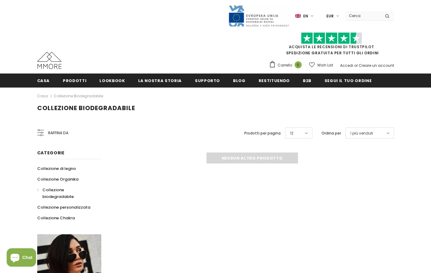  What do you see at coordinates (306, 16) in the screenshot?
I see `span: en` at bounding box center [306, 16].